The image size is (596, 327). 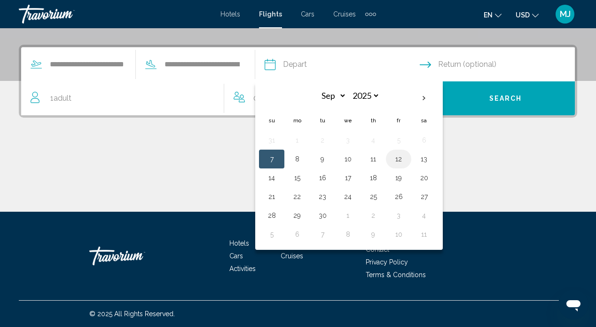 What do you see at coordinates (373, 178) in the screenshot?
I see `button: Day 18` at bounding box center [373, 178].